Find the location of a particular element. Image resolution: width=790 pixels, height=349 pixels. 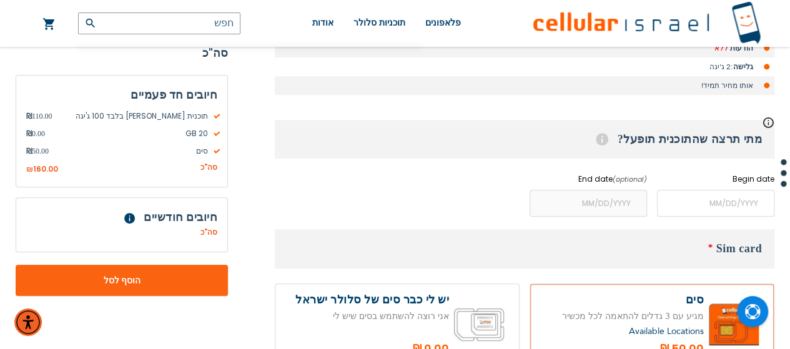

span: חיובים חודשיים is located at coordinates (181, 217).